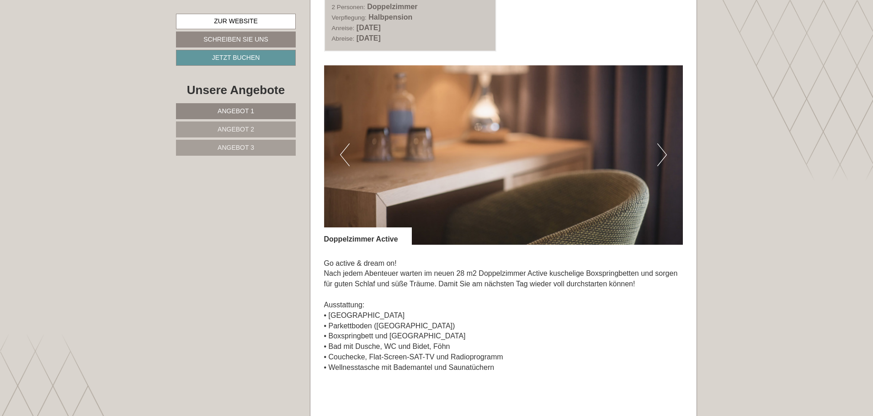  Describe the element at coordinates (236, 90) in the screenshot. I see `div: Unsere Angebote` at that location.